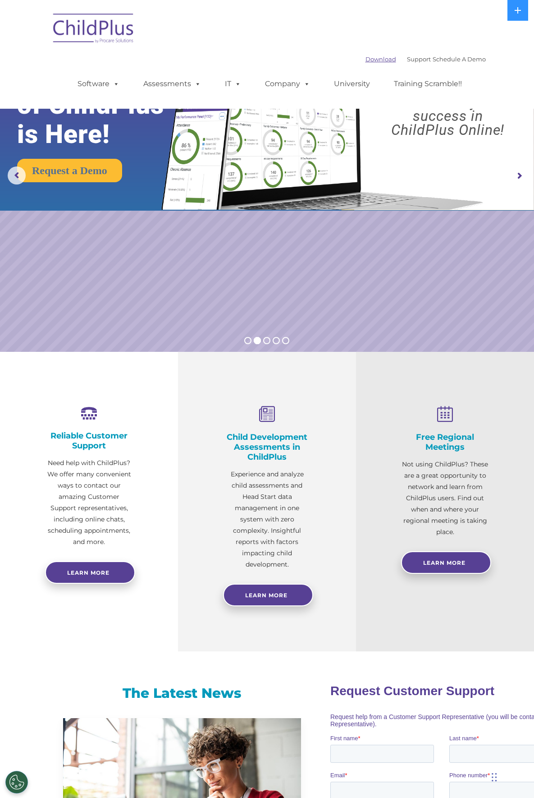 The width and height of the screenshot is (534, 798). What do you see at coordinates (267, 447) in the screenshot?
I see `h4: Child Development Assessments in ChildPlus` at bounding box center [267, 447].